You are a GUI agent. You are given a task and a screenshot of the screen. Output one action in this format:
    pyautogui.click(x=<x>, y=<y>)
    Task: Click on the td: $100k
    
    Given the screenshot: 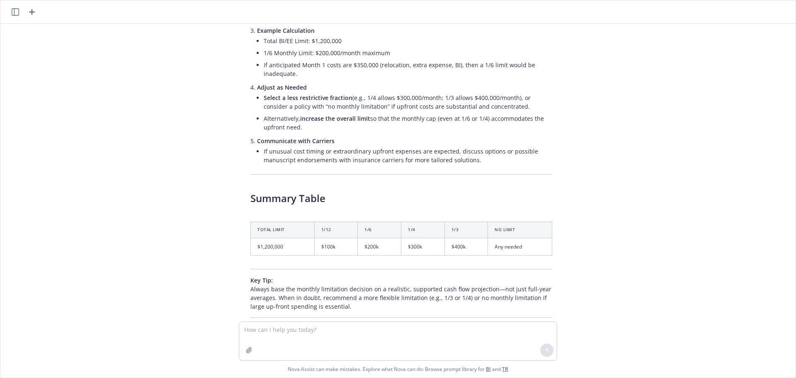 What is the action you would take?
    pyautogui.click(x=336, y=246)
    